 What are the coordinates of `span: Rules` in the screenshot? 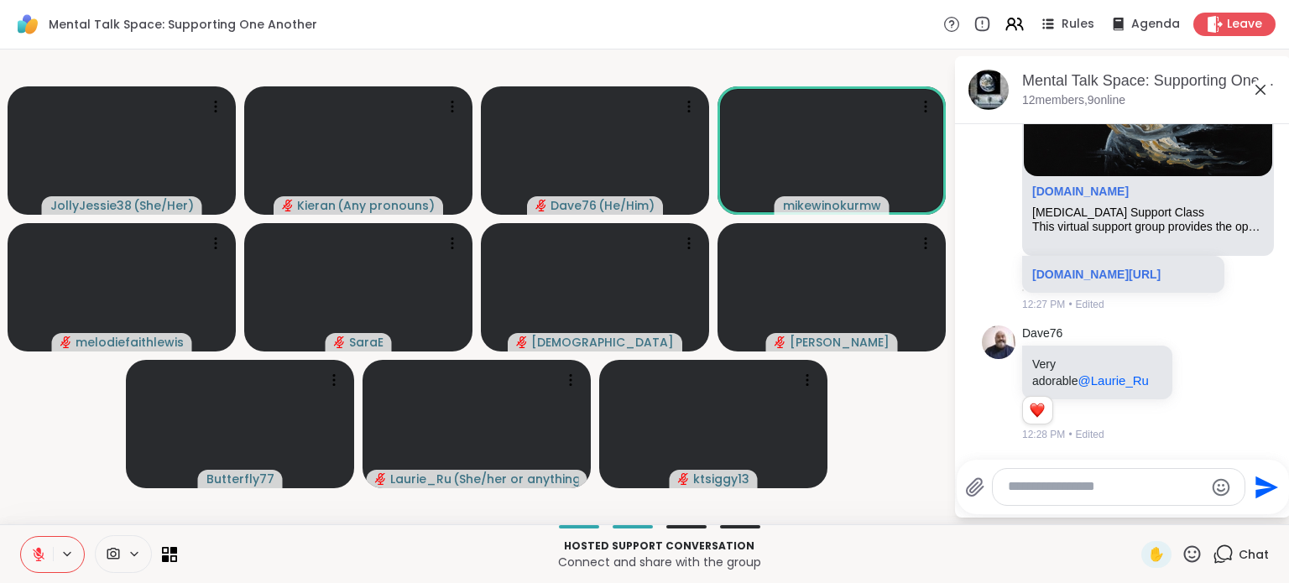 It's located at (1077, 24).